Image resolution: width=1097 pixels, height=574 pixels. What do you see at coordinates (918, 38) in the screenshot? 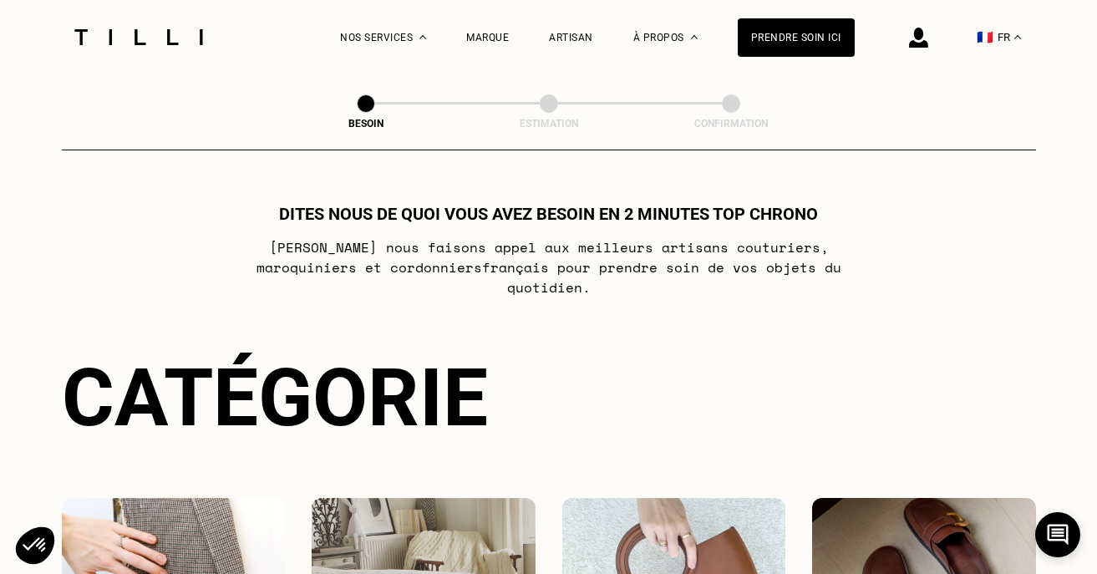
I see `img: icône connexion` at bounding box center [918, 38].